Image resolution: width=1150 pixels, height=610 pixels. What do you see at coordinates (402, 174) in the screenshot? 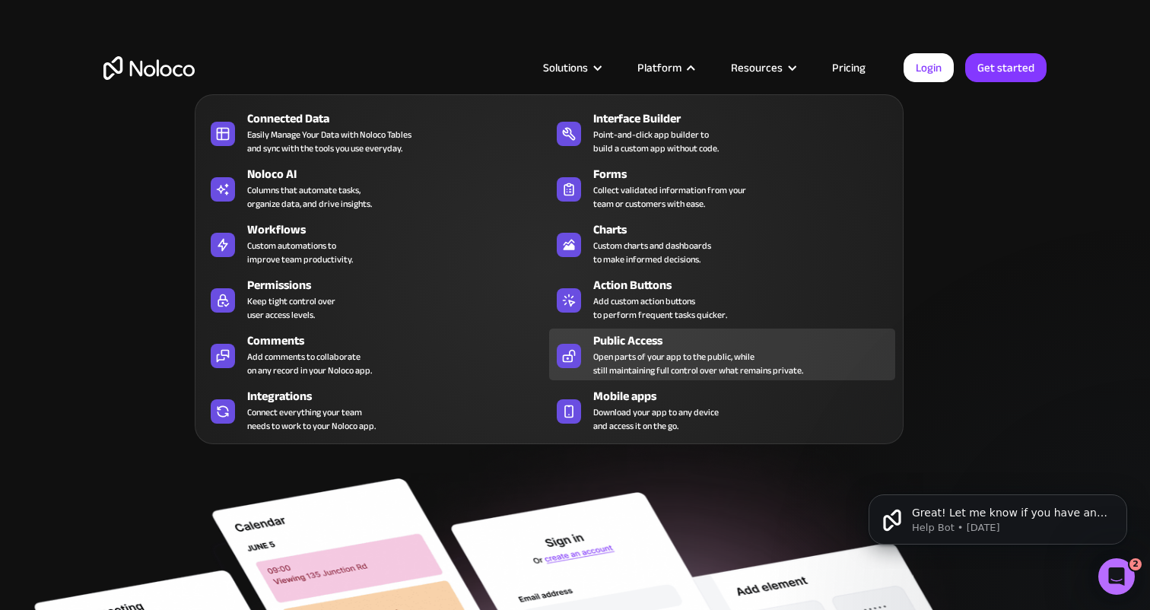
I see `div: Noloco AI` at bounding box center [402, 174].